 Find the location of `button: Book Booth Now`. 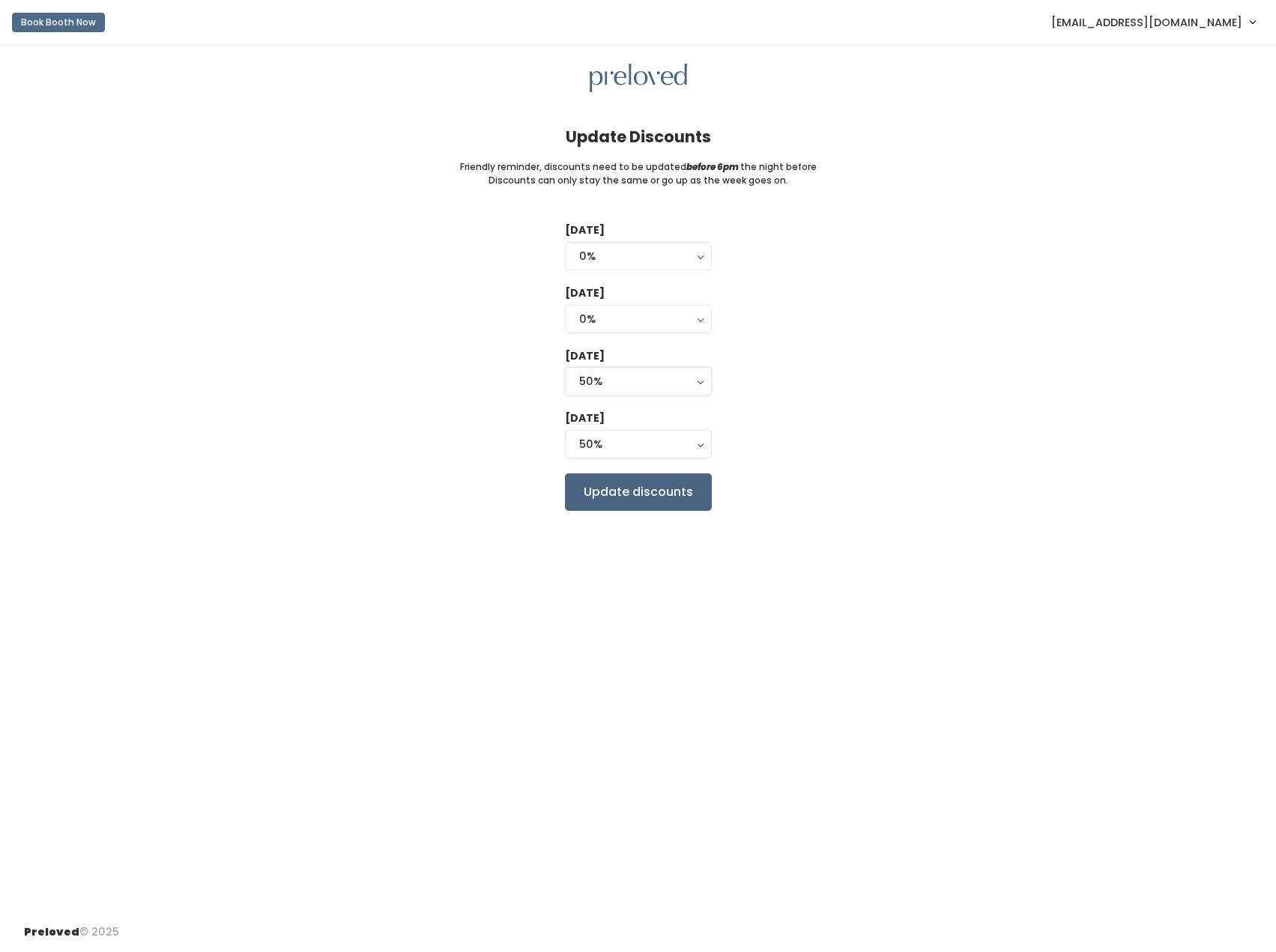

button: Book Booth Now is located at coordinates (58, 23).